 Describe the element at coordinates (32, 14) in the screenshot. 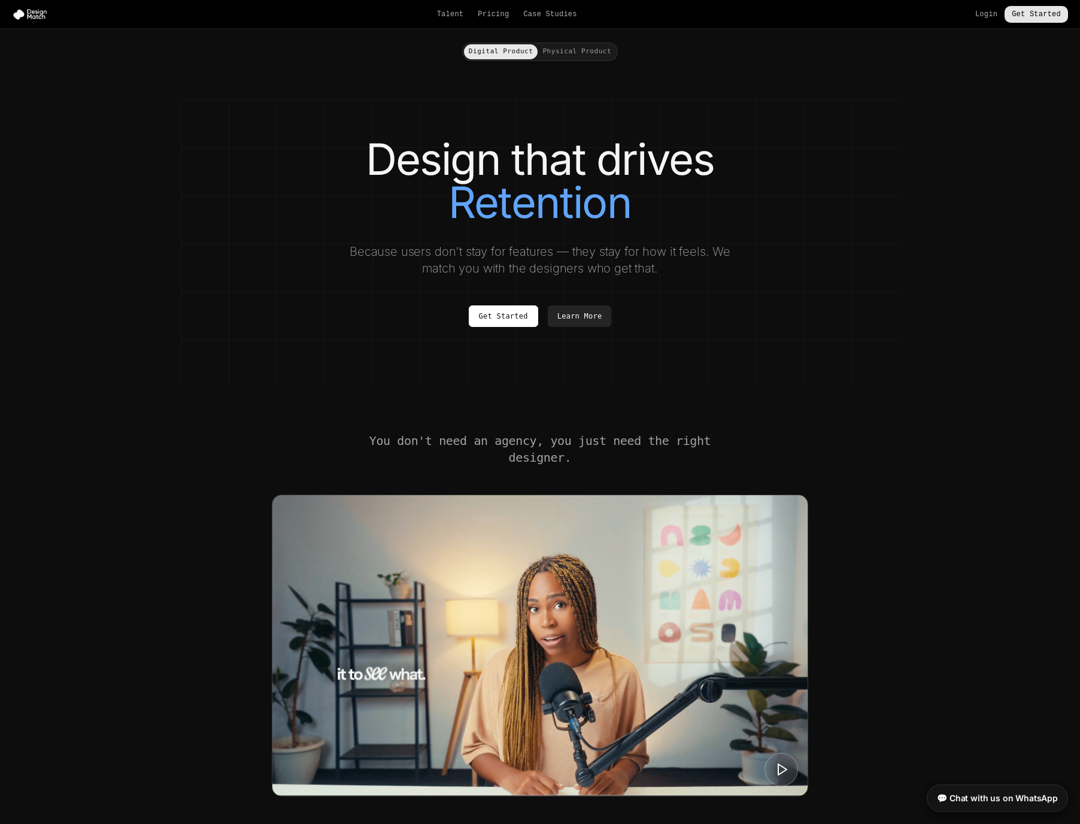

I see `img: Design Match` at that location.